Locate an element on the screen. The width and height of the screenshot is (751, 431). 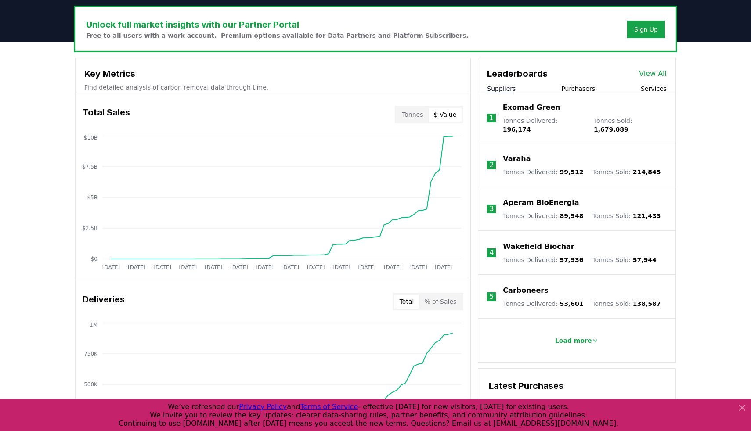
a: Varaha is located at coordinates (517, 159).